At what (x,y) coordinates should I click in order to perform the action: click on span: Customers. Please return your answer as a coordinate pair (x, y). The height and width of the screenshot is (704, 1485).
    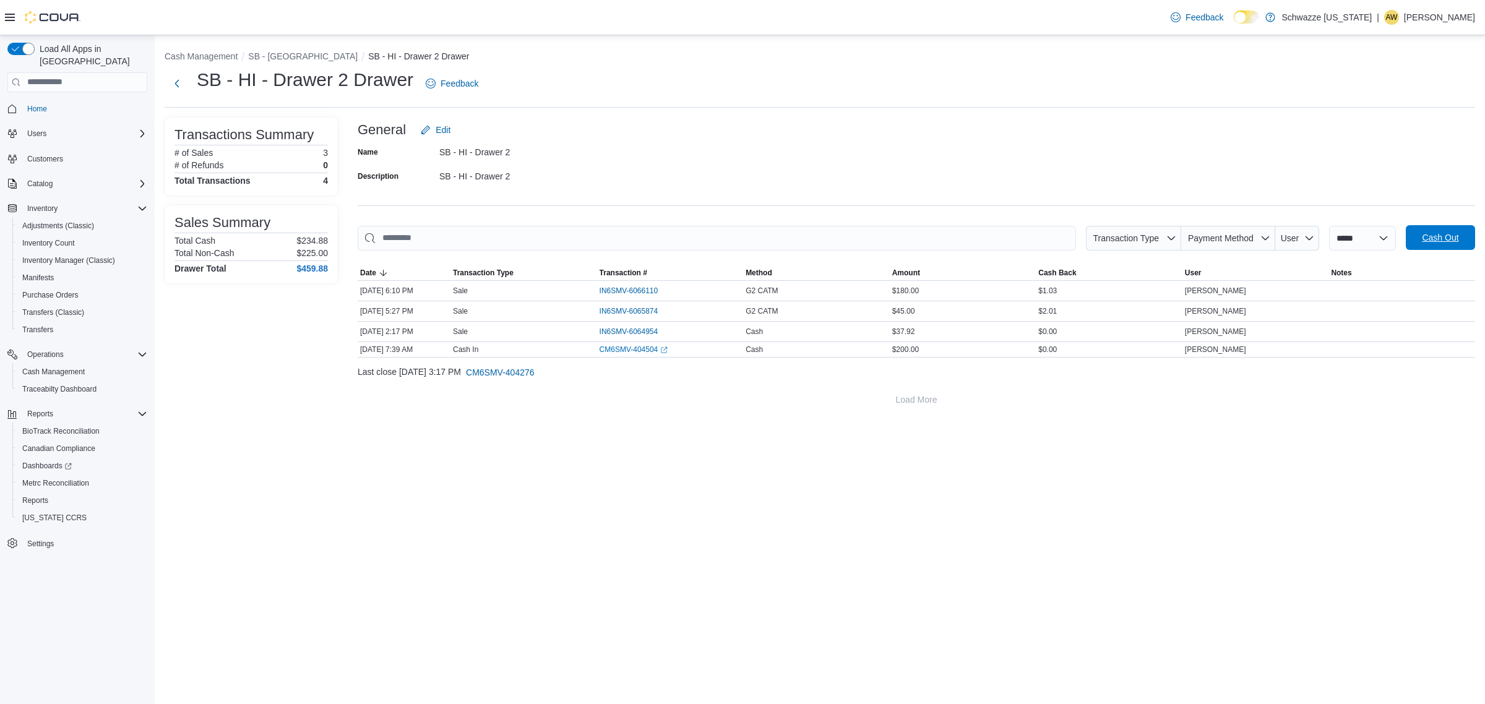
    Looking at the image, I should click on (85, 158).